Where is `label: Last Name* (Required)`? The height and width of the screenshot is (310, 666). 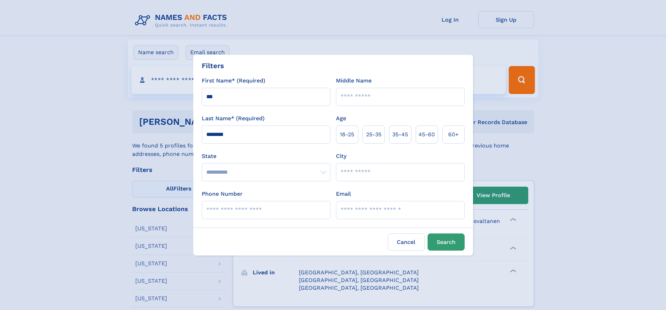 label: Last Name* (Required) is located at coordinates (233, 118).